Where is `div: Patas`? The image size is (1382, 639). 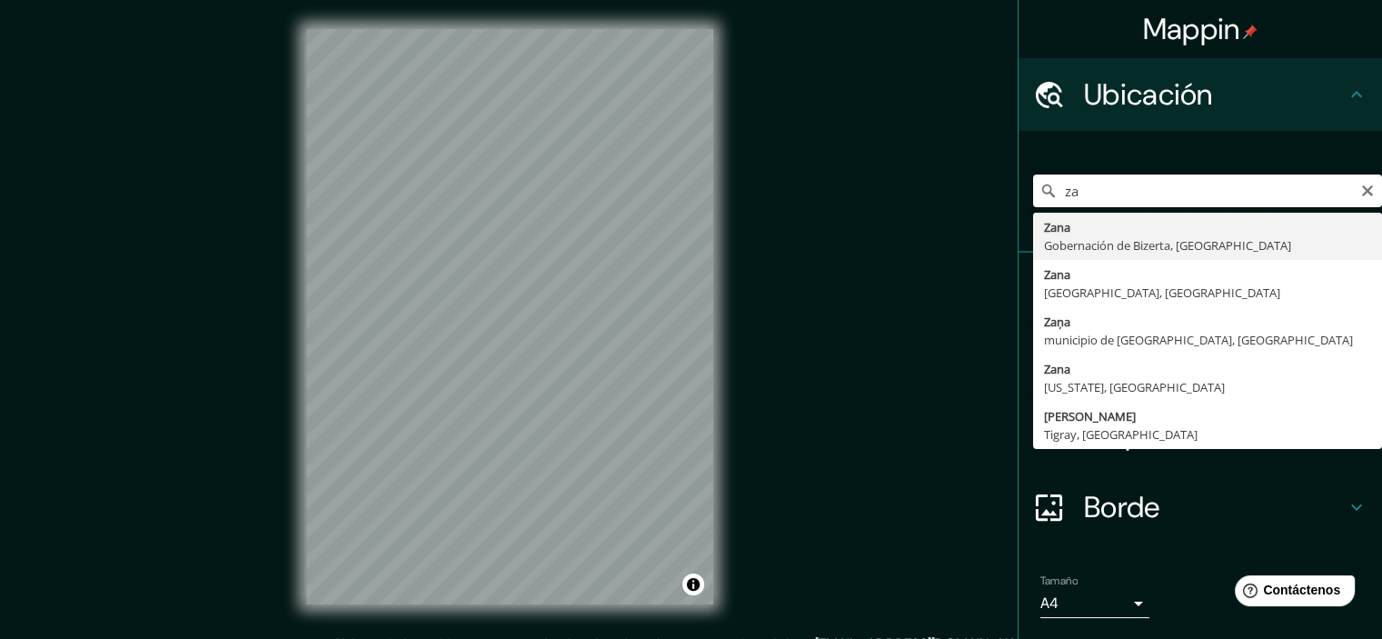
div: Patas is located at coordinates (1201, 289).